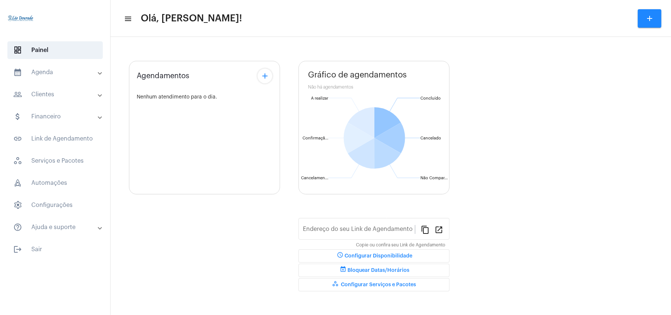 This screenshot has width=671, height=315. I want to click on span: Automações, so click(55, 183).